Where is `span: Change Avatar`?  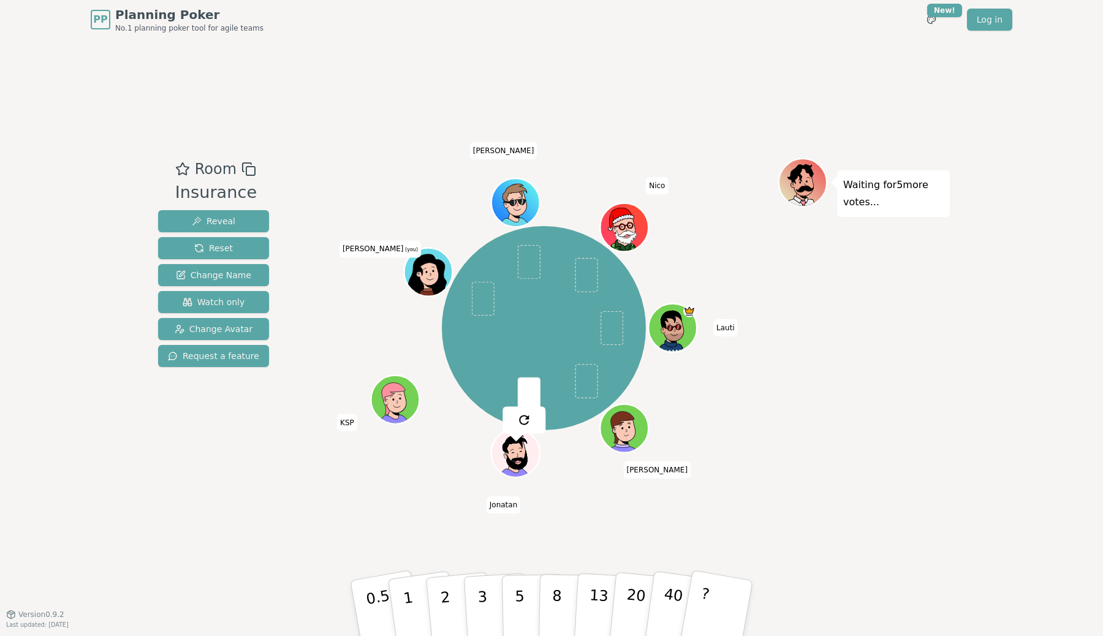
span: Change Avatar is located at coordinates (214, 329).